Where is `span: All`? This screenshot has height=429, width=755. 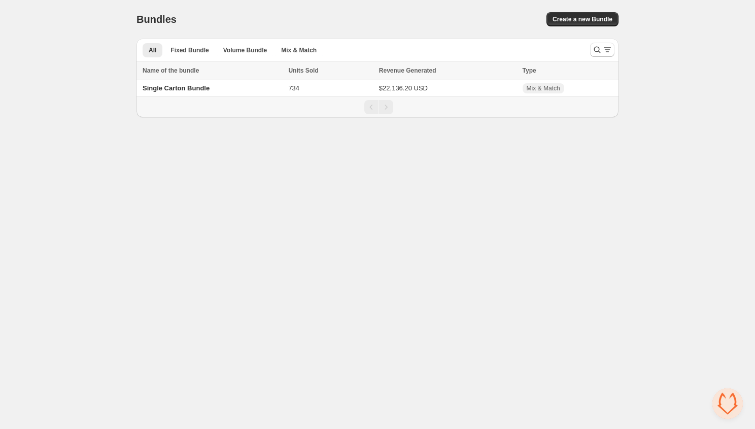
span: All is located at coordinates (152, 50).